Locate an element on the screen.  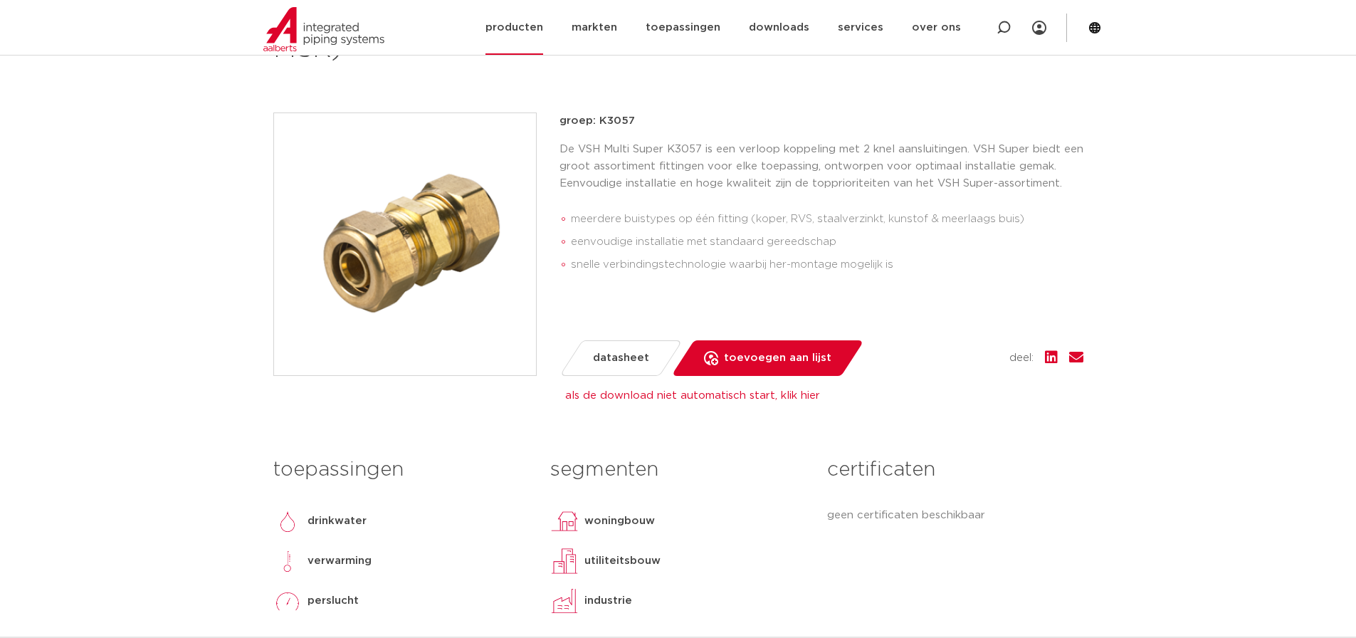
p: drinkwater is located at coordinates (337, 521).